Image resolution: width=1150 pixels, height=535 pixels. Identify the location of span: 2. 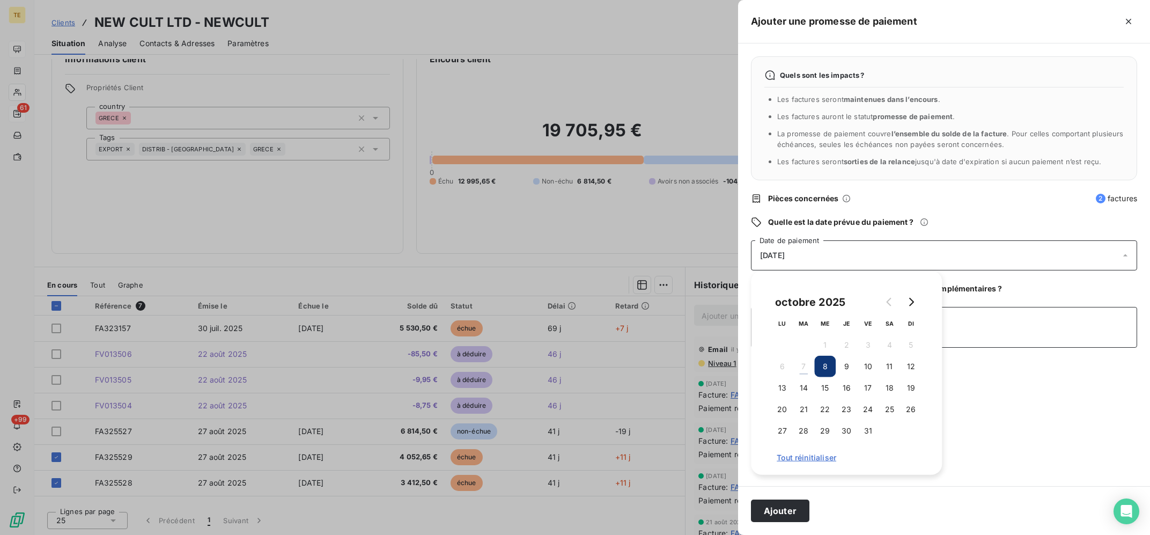
(1101, 198).